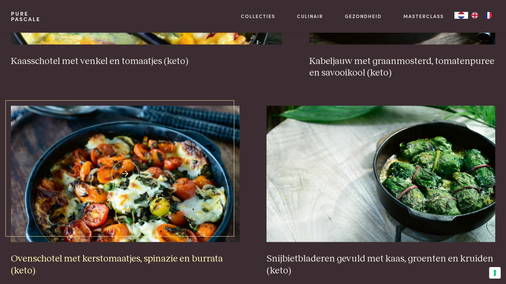 The height and width of the screenshot is (284, 506). What do you see at coordinates (125, 191) in the screenshot?
I see `a: Ovenschotel met kerstomaatjes, spinazie en burrata (keto) Ovenschotel met kerstomaatjes, spinazie...` at bounding box center [125, 191].